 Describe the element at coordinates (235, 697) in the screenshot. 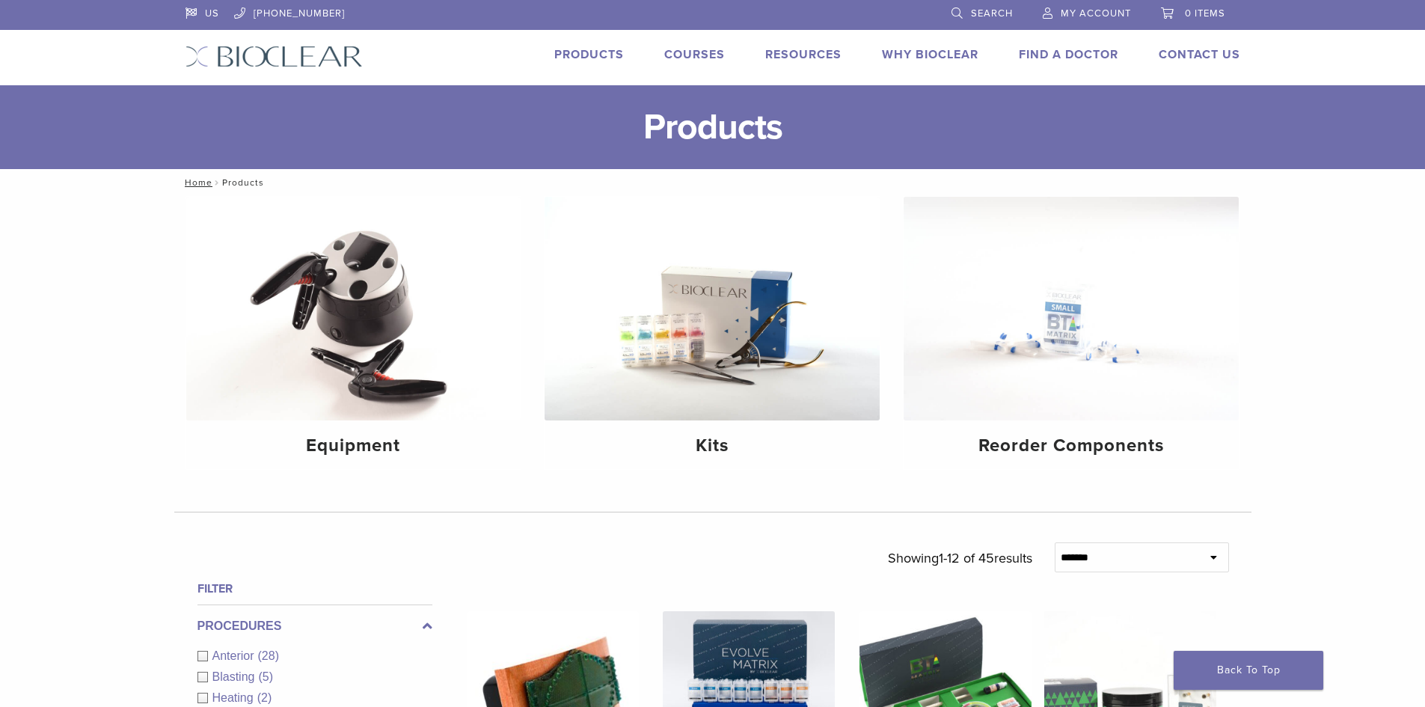

I see `span: Heating` at that location.